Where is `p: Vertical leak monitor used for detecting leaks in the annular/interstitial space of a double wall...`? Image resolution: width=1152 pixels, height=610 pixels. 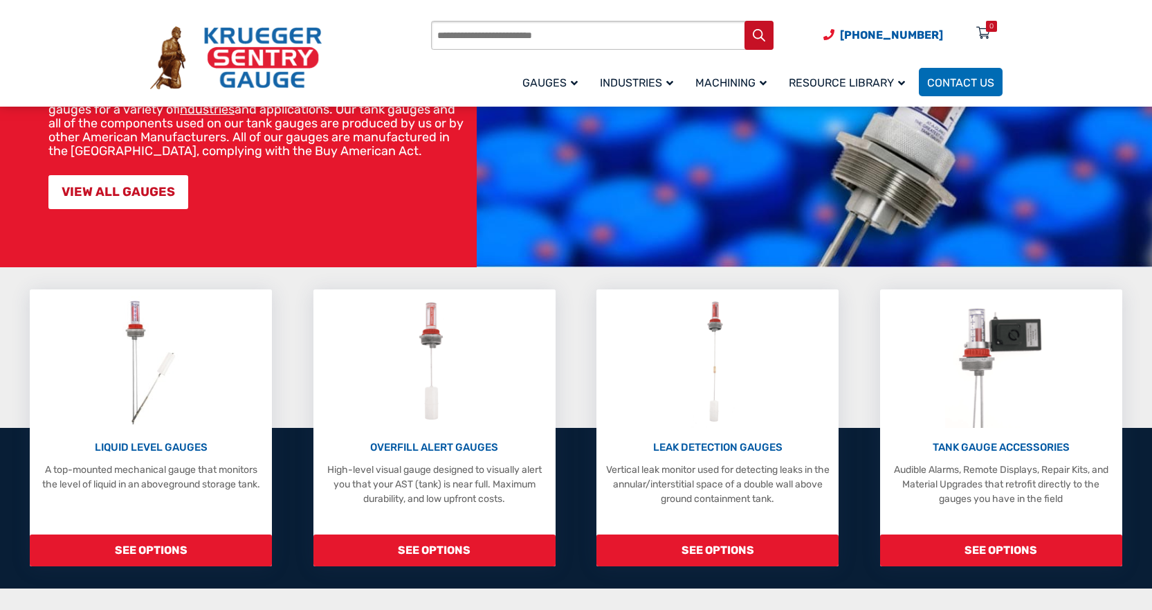
p: Vertical leak monitor used for detecting leaks in the annular/interstitial space of a double wall... is located at coordinates (718, 484).